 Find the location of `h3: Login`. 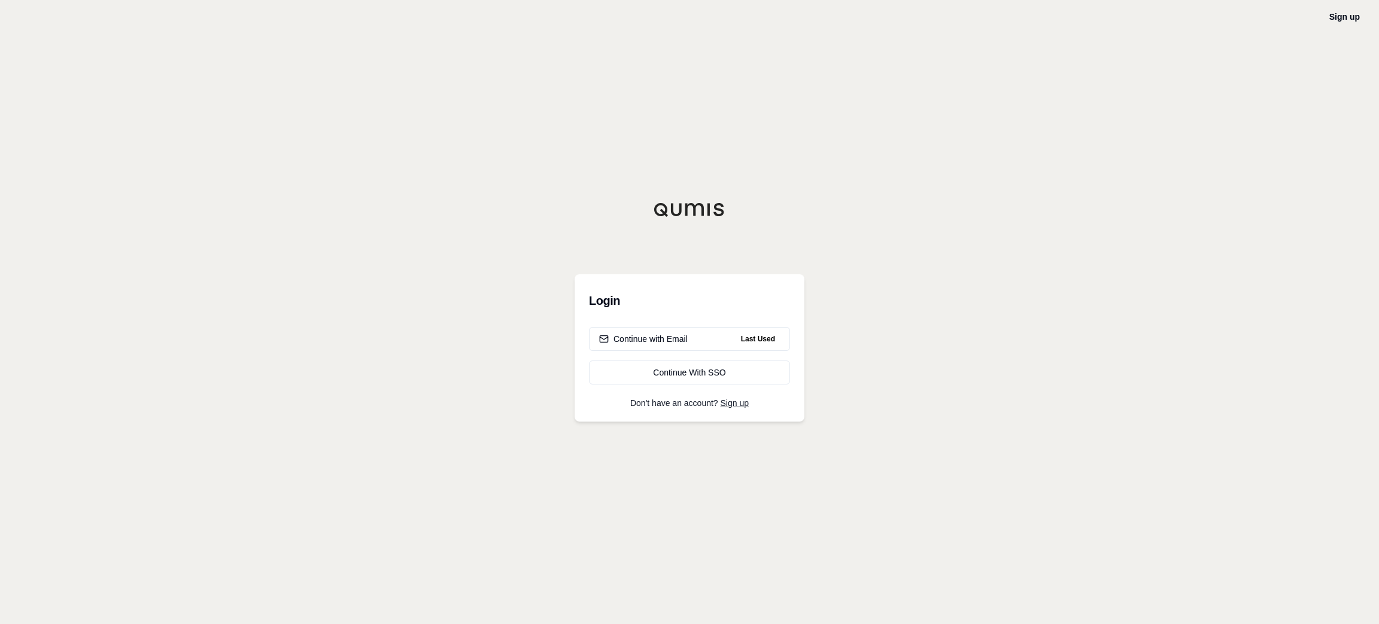

h3: Login is located at coordinates (689, 300).